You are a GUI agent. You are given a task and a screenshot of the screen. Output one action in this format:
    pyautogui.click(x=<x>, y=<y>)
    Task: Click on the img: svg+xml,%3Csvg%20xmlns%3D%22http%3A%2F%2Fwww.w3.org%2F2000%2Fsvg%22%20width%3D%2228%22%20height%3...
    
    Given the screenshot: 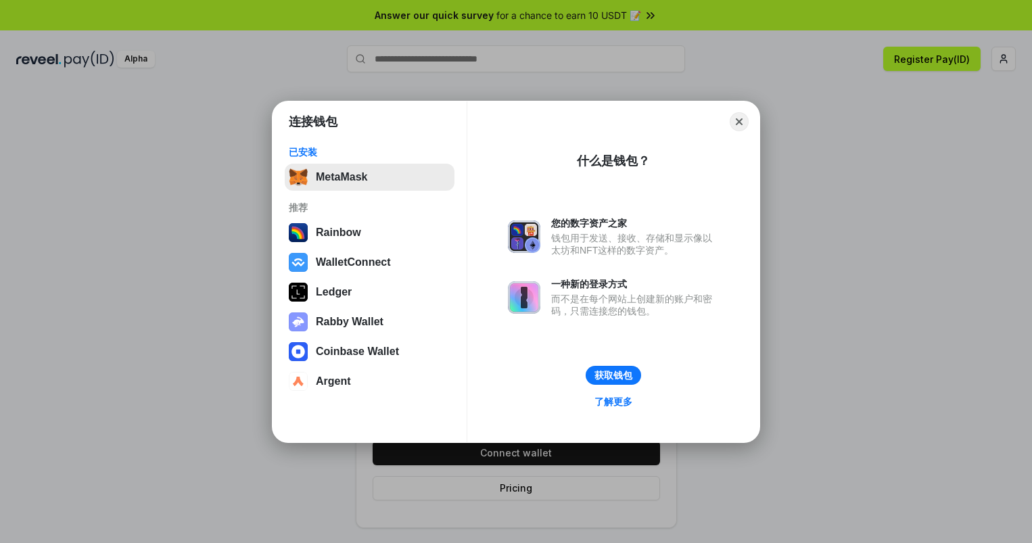 What is the action you would take?
    pyautogui.click(x=298, y=292)
    